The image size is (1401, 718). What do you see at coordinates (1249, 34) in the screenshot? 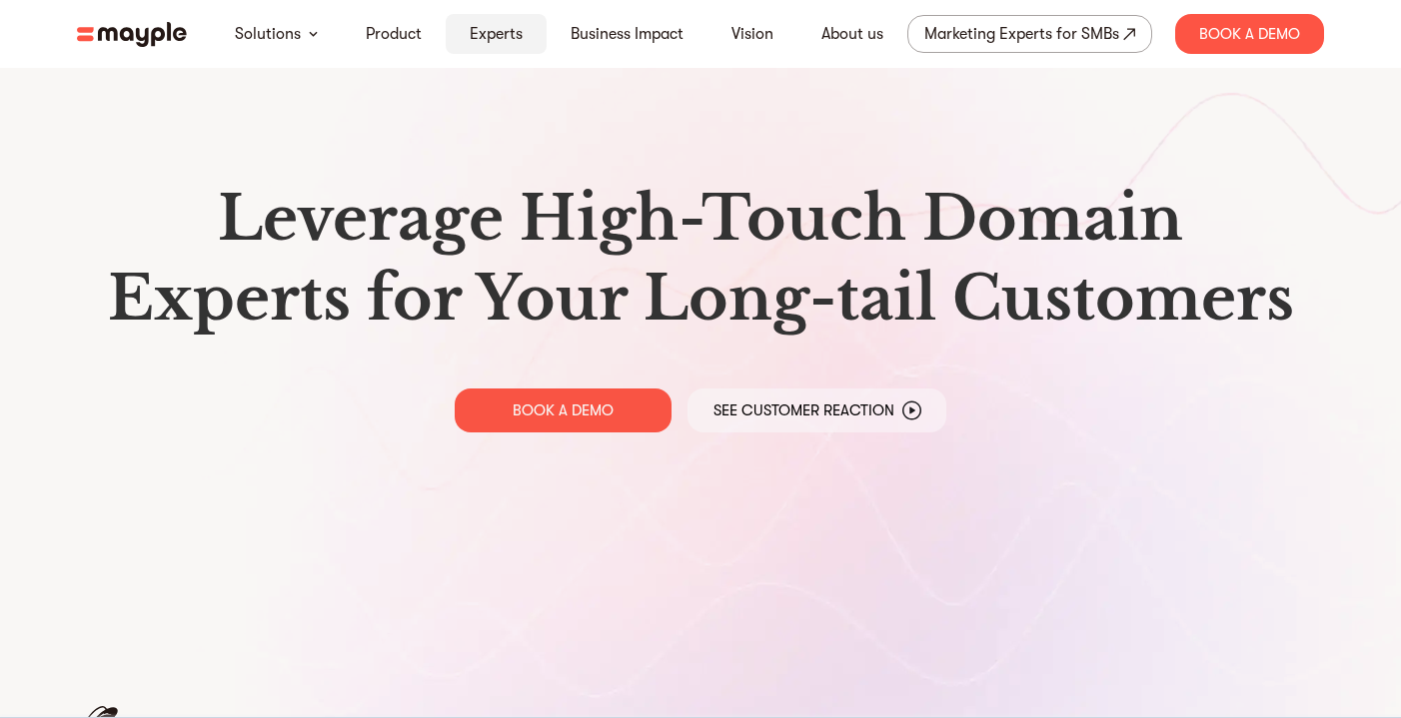
I see `div: Book A Demo` at bounding box center [1249, 34].